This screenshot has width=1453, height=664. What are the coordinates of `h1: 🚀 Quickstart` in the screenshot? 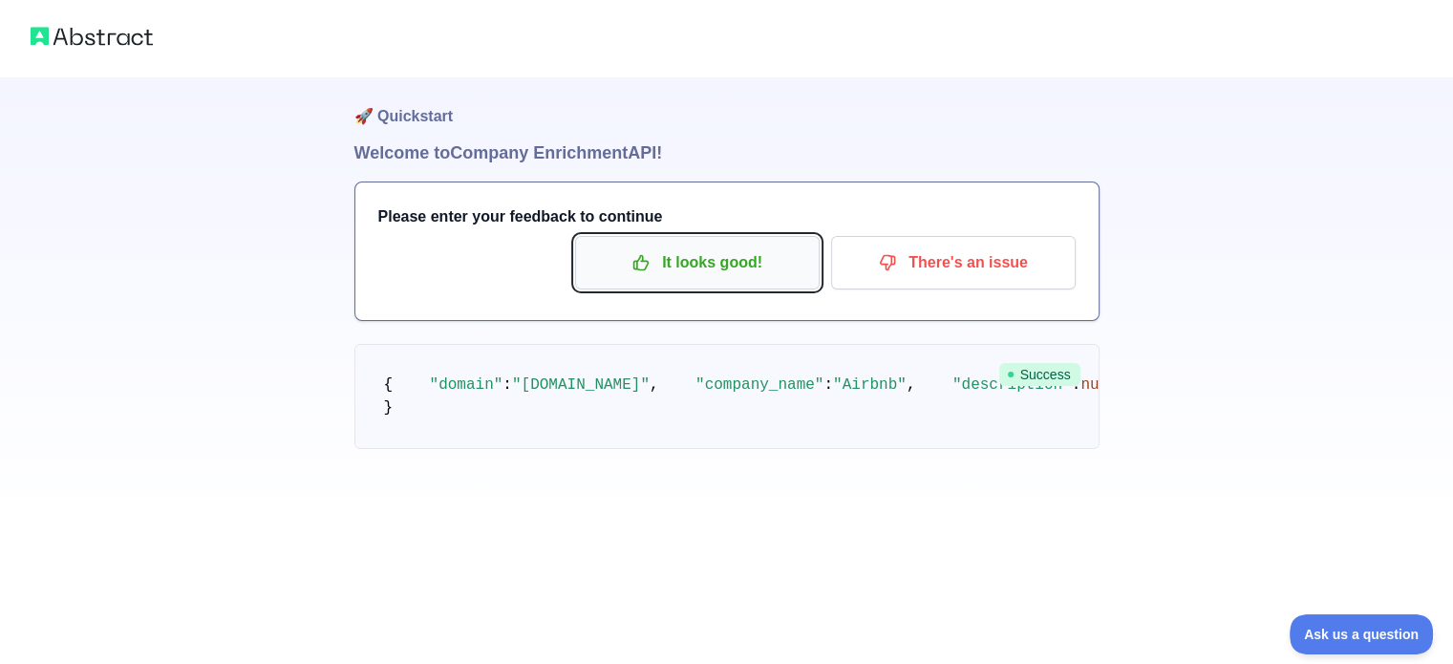 It's located at (727, 103).